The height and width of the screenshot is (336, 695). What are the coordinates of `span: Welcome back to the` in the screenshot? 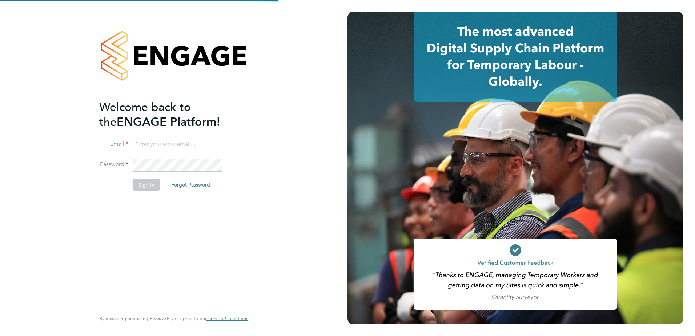 It's located at (145, 115).